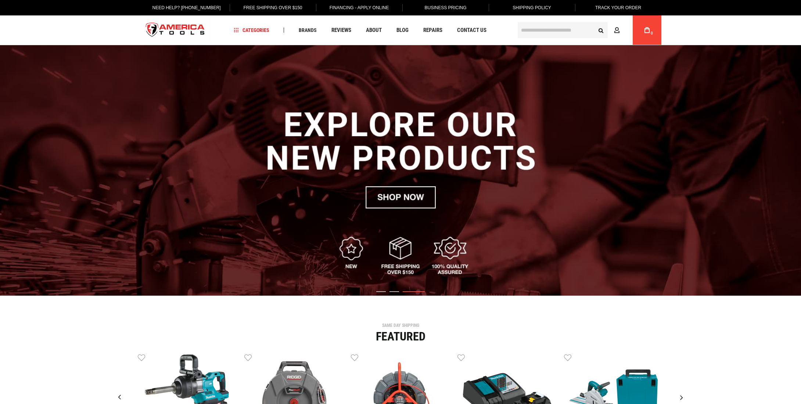 This screenshot has width=801, height=404. I want to click on span: Categories, so click(252, 30).